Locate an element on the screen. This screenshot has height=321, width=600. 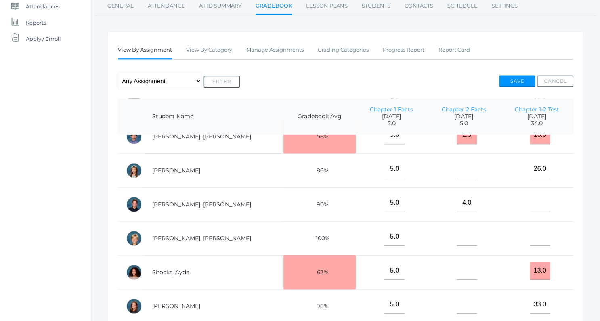
td: 90% is located at coordinates (320, 204).